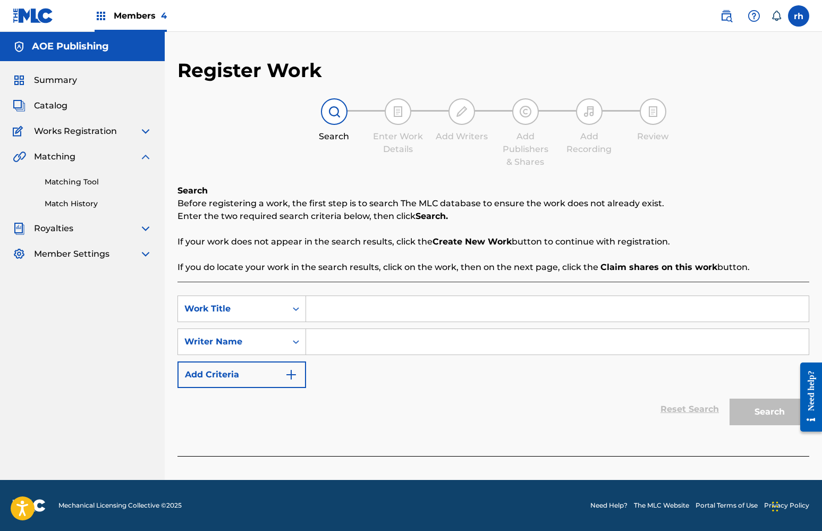  I want to click on p: If your work does not appear in the search results, click the button to continue with registration., so click(493, 242).